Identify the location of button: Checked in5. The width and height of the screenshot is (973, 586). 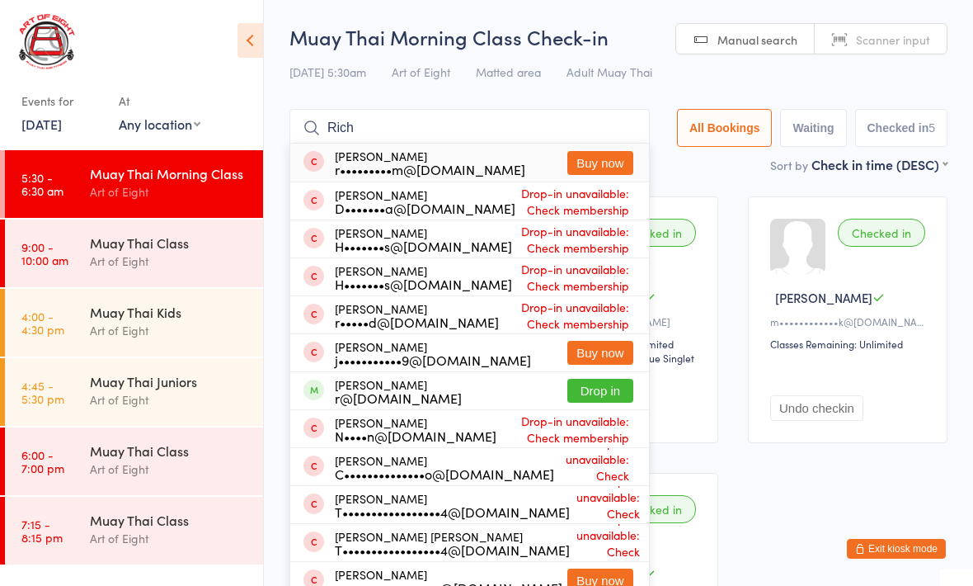
(901, 128).